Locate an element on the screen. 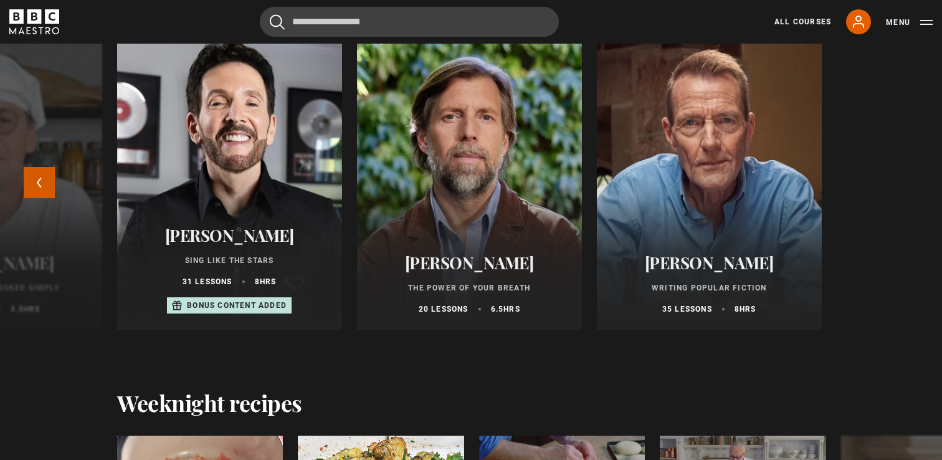 This screenshot has width=942, height=460. p: 35 lessons is located at coordinates (688, 309).